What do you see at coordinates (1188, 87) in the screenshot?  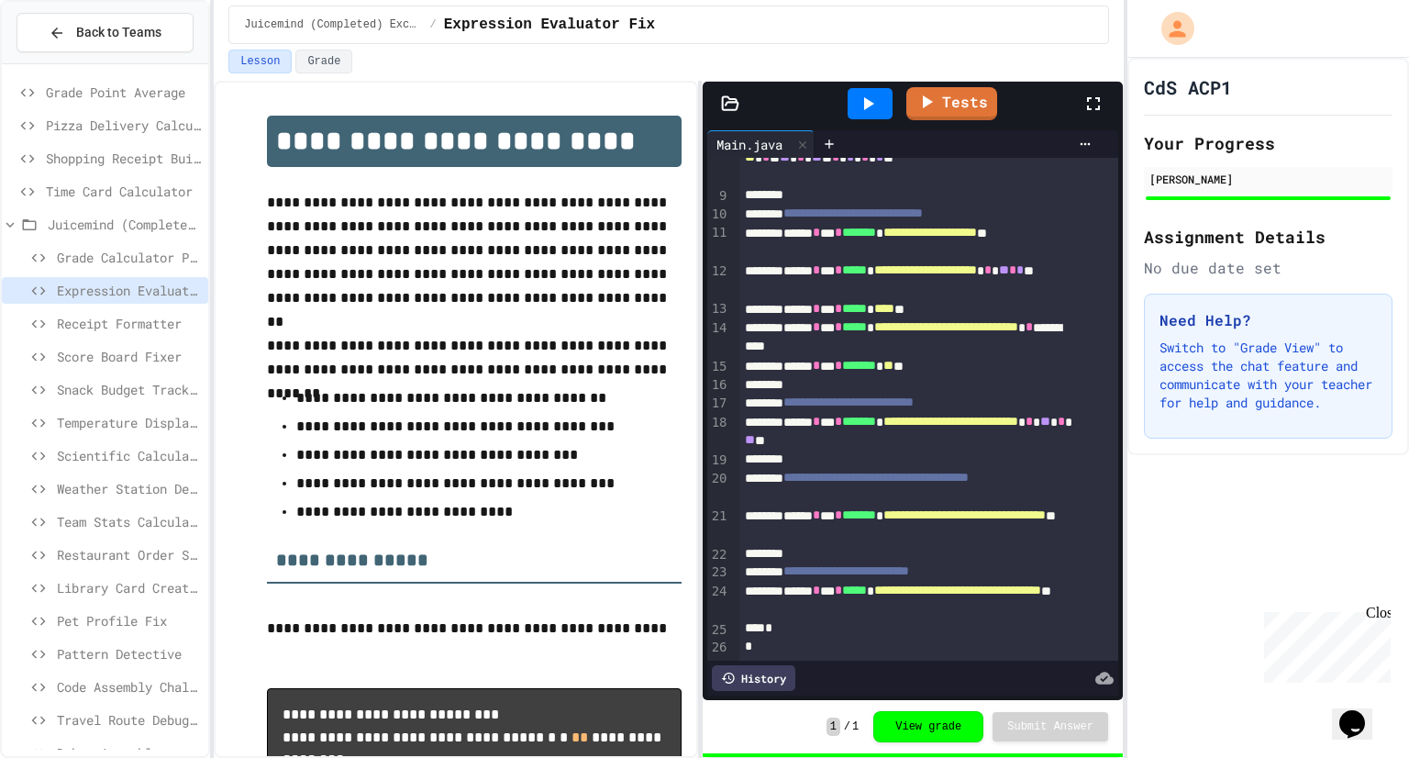 I see `h1: CdS ACP1` at bounding box center [1188, 87].